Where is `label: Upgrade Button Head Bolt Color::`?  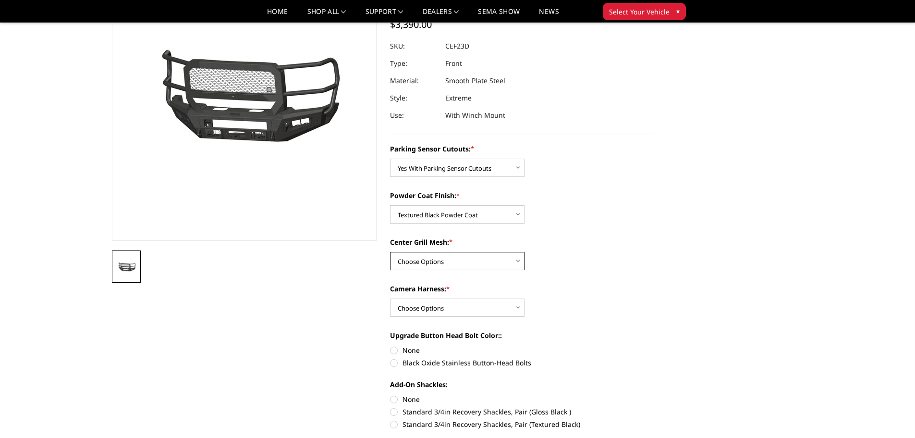 label: Upgrade Button Head Bolt Color:: is located at coordinates (523, 335).